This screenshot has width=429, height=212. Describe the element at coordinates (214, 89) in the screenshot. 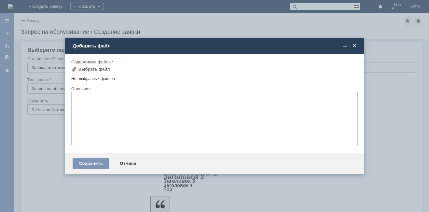

I see `div: Описание` at that location.